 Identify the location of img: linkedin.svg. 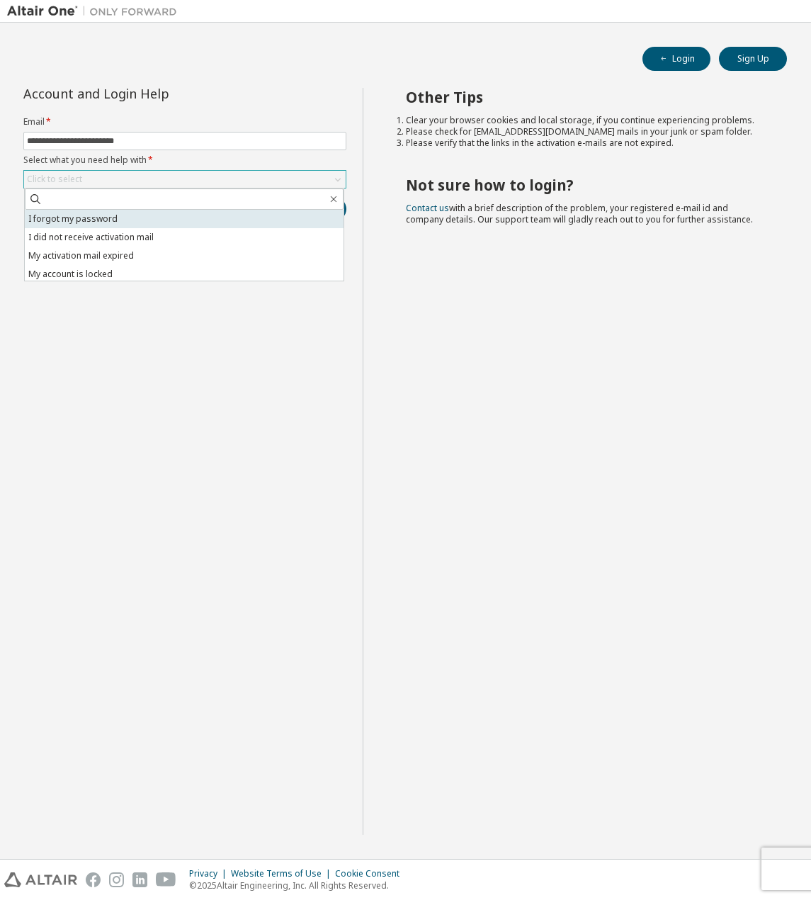
(140, 880).